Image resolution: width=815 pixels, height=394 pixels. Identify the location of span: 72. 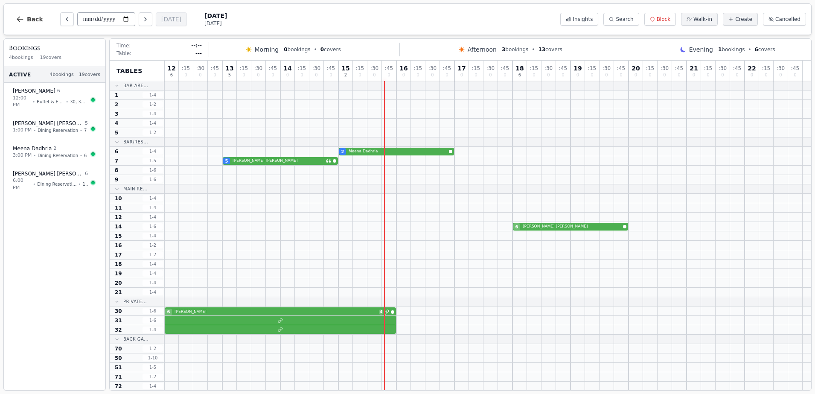
(118, 386).